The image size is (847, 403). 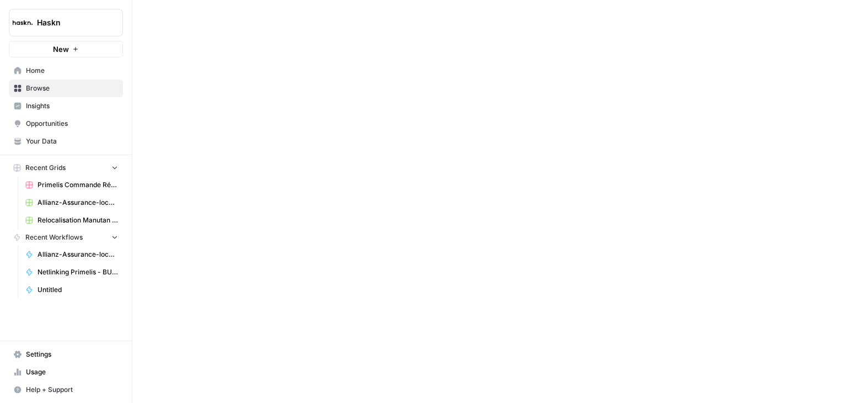 I want to click on span: Settings, so click(x=72, y=354).